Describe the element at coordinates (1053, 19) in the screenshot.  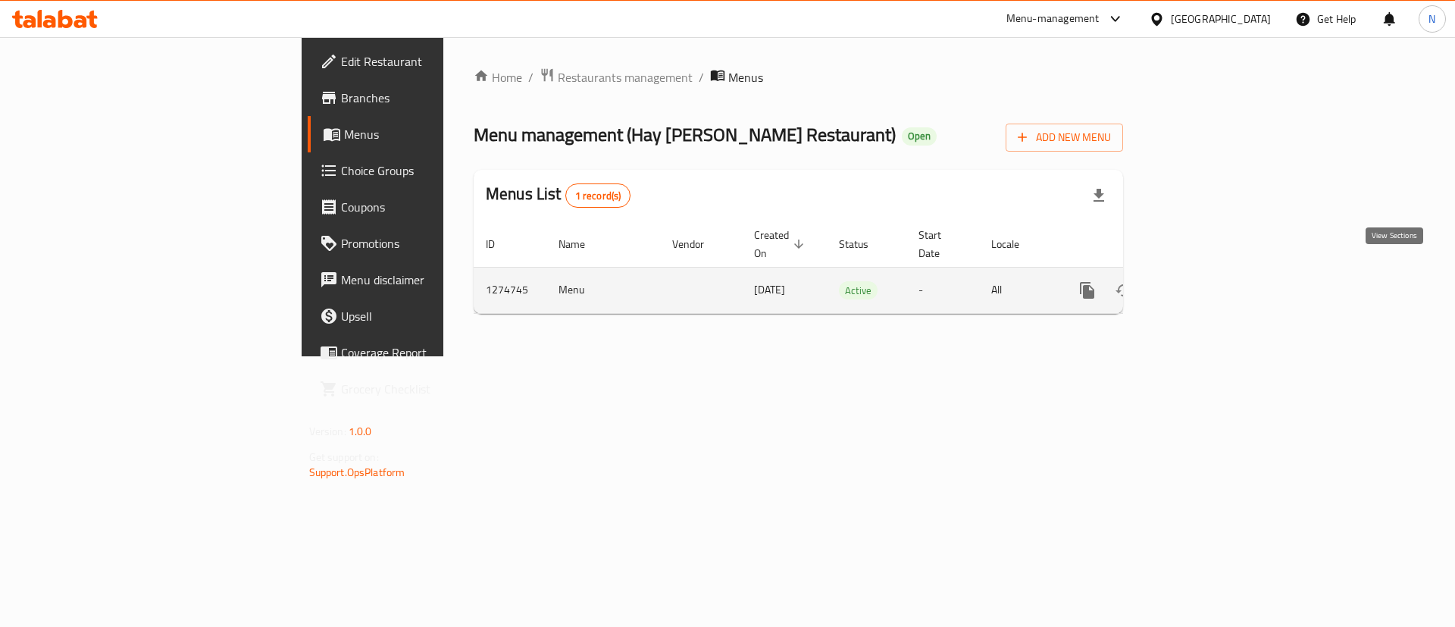
I see `div: Menu-management` at that location.